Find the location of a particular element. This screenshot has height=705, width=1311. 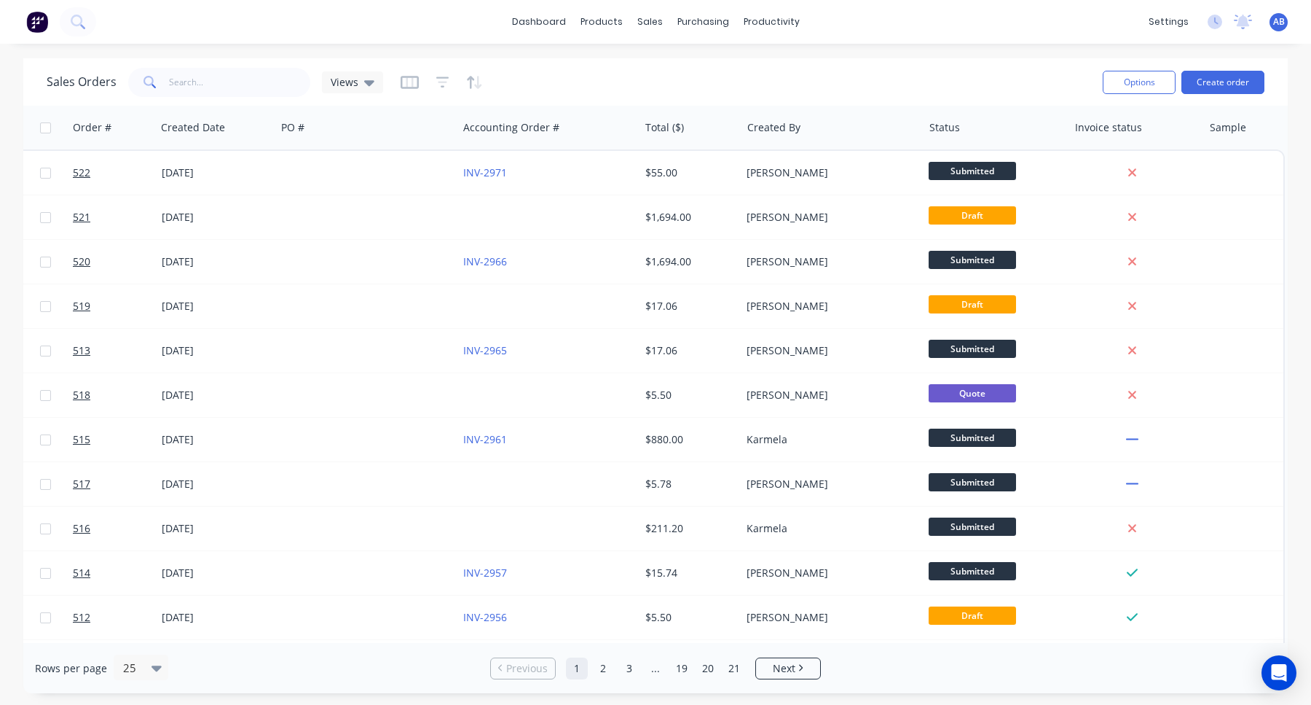

a: Next page is located at coordinates (788, 668).